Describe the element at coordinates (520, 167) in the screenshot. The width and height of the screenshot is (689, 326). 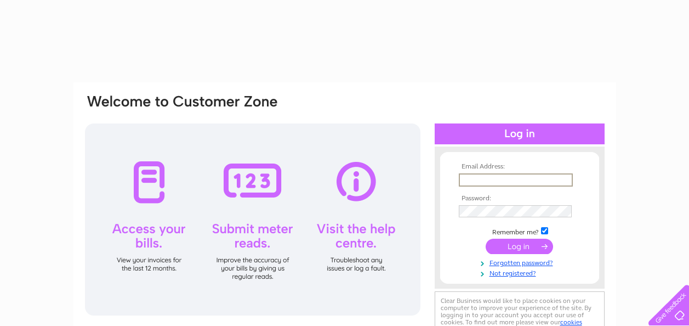
I see `th: Email Address:` at that location.